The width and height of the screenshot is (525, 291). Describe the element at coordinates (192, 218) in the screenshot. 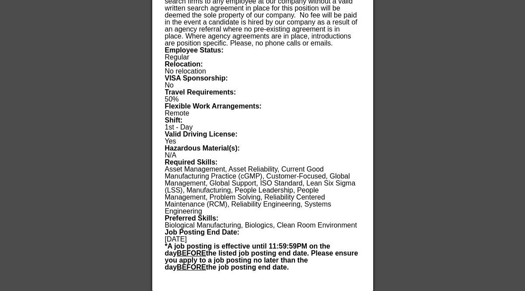

I see `b: Preferred Skills:` at that location.